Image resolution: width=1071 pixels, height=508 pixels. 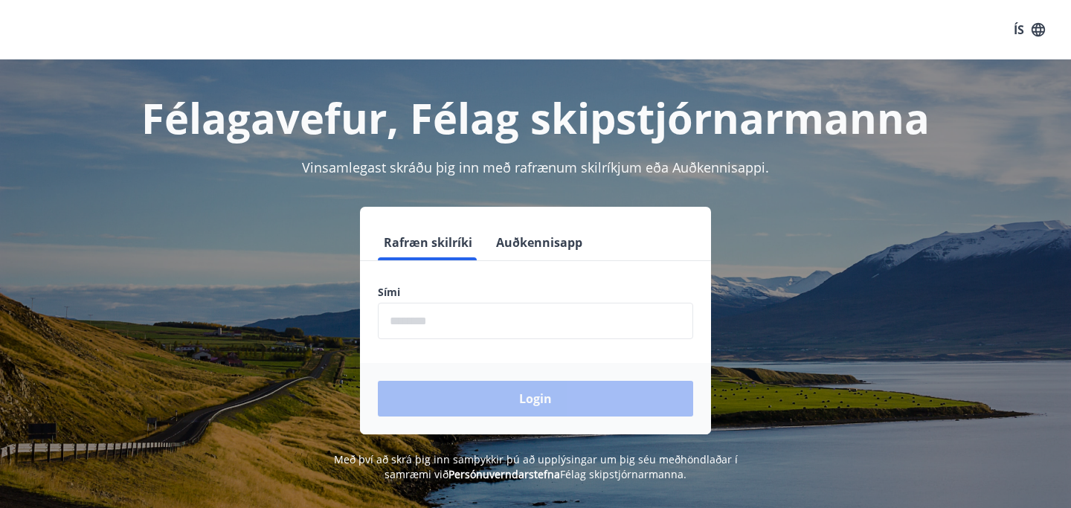 What do you see at coordinates (536, 466) in the screenshot?
I see `span: Með því að skrá þig inn samþykkir þú að upplýsingar um þig séu meðhöndlaðar í samræmi við Félag s...` at bounding box center [536, 466].